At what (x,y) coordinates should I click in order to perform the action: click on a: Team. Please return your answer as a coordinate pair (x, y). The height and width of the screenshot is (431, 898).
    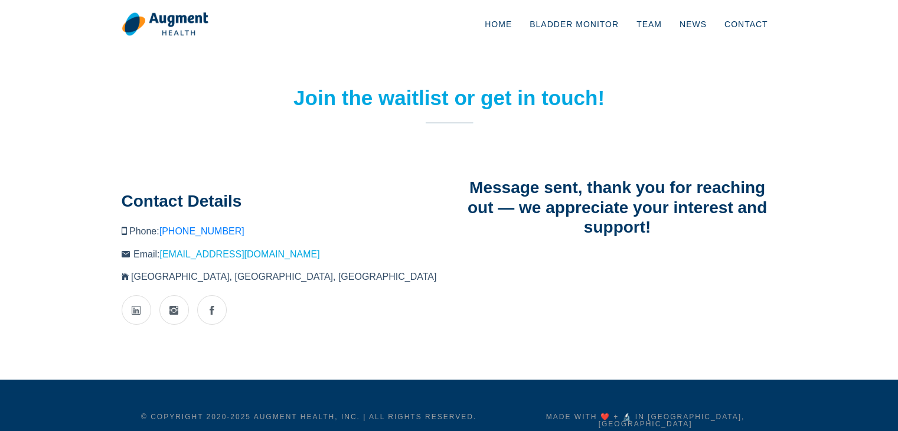
    Looking at the image, I should click on (649, 24).